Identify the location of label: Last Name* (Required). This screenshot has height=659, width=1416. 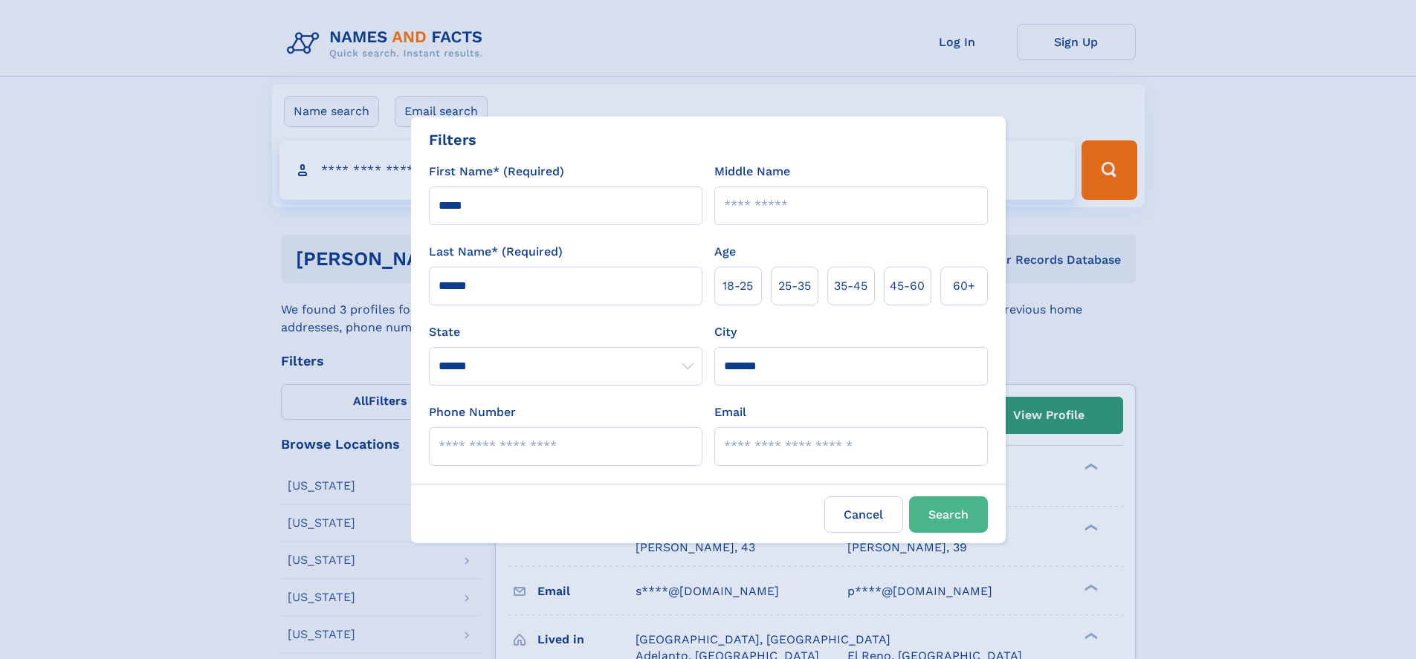
(496, 252).